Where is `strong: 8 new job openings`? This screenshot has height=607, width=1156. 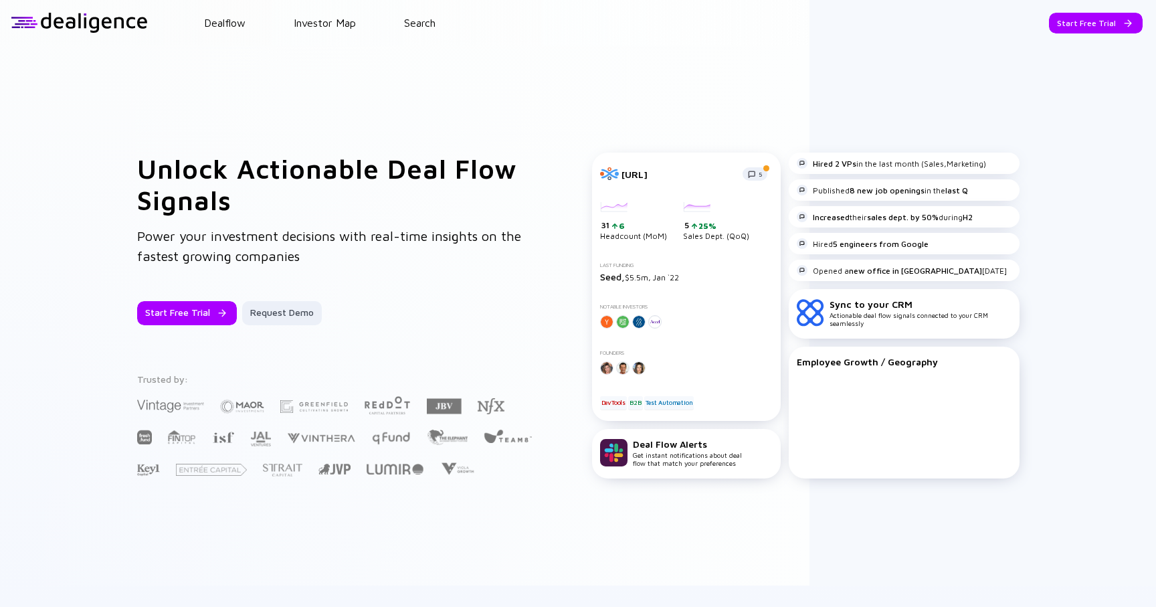
strong: 8 new job openings is located at coordinates (887, 190).